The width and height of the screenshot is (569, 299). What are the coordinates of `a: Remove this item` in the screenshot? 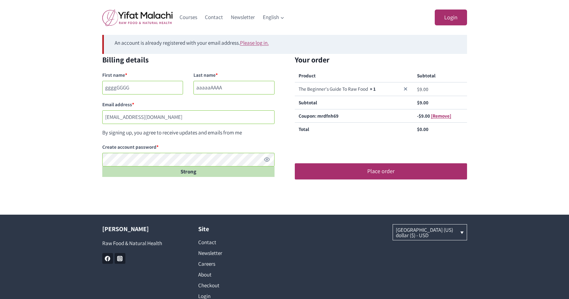 It's located at (406, 89).